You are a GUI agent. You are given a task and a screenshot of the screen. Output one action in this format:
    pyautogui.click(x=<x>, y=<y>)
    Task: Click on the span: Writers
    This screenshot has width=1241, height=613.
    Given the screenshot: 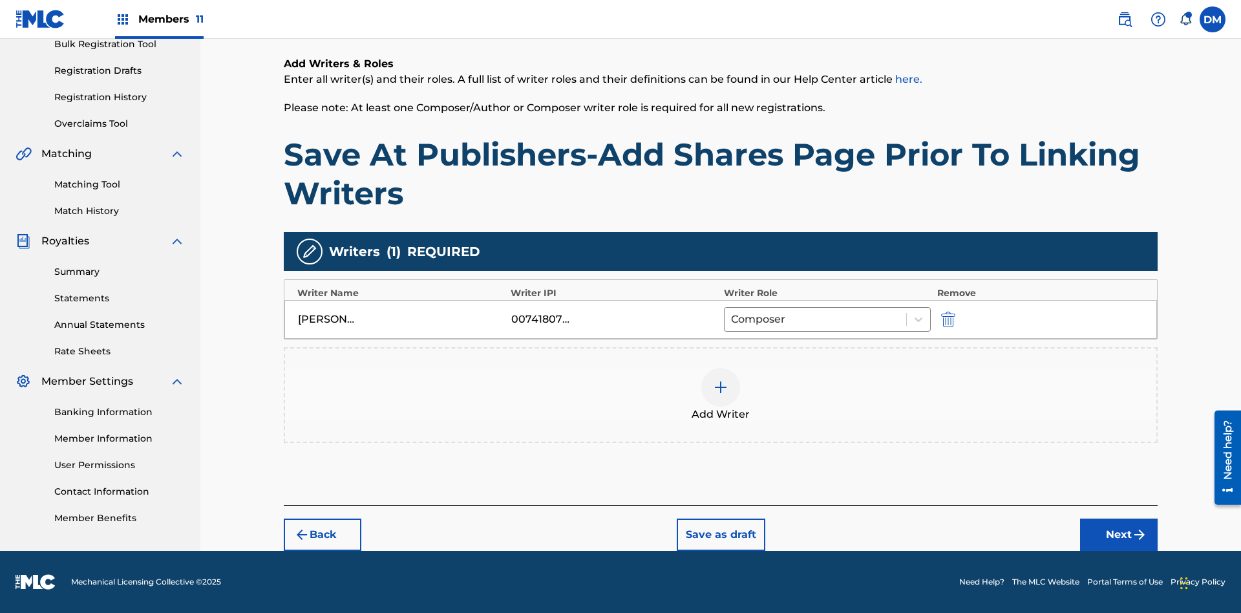 What is the action you would take?
    pyautogui.click(x=354, y=251)
    